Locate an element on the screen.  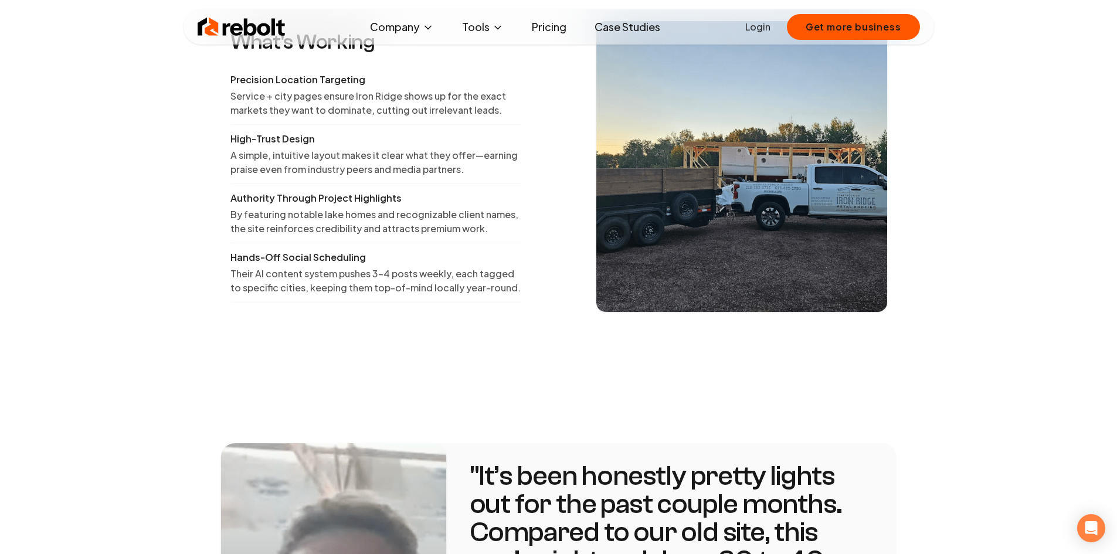
a: Login is located at coordinates (757, 27).